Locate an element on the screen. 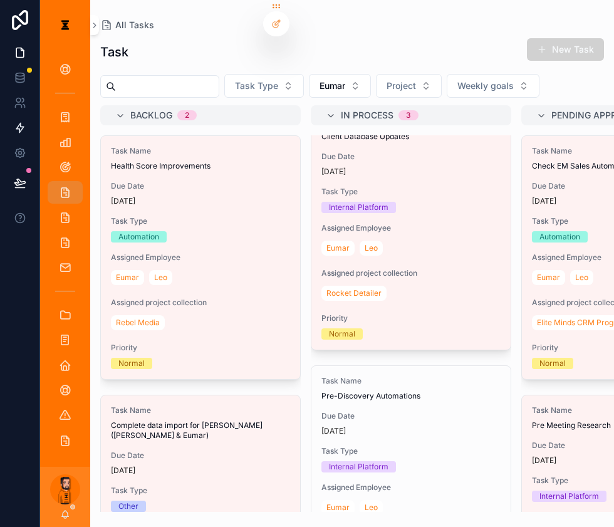 The width and height of the screenshot is (614, 527). div: 2 is located at coordinates (187, 115).